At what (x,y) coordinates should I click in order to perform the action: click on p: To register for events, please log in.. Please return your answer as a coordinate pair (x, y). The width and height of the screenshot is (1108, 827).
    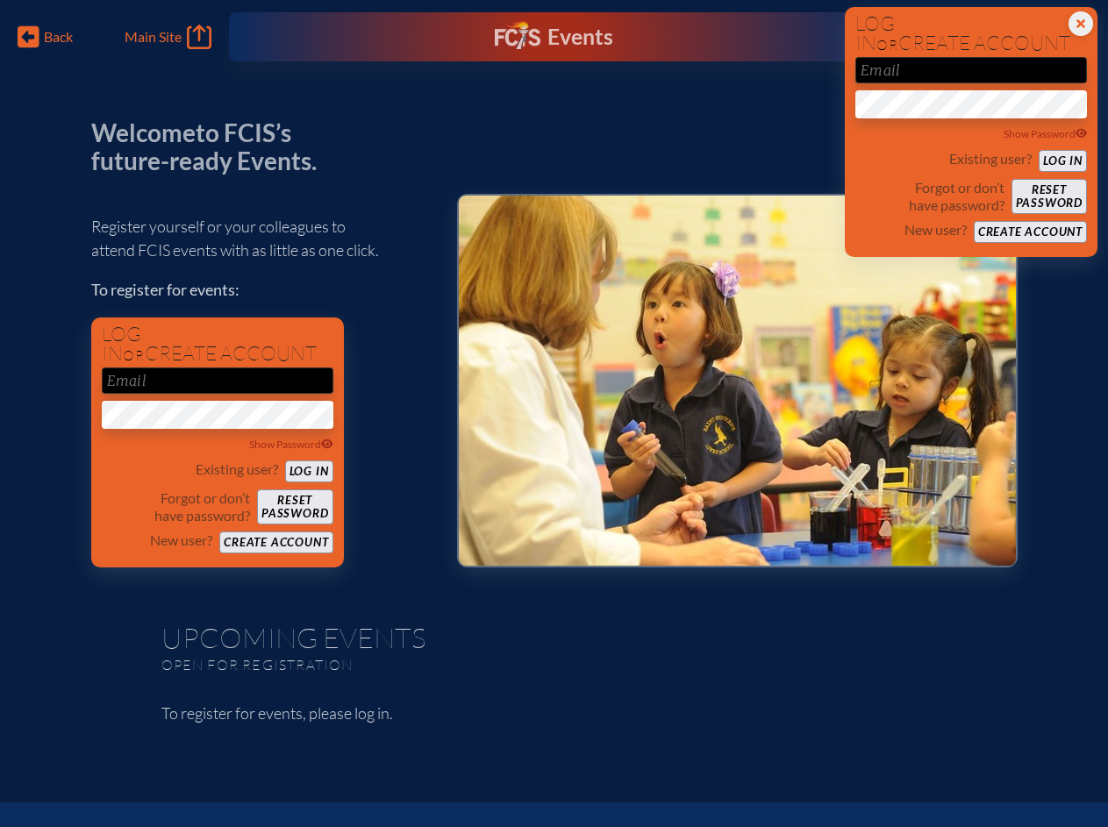
    Looking at the image, I should click on (554, 713).